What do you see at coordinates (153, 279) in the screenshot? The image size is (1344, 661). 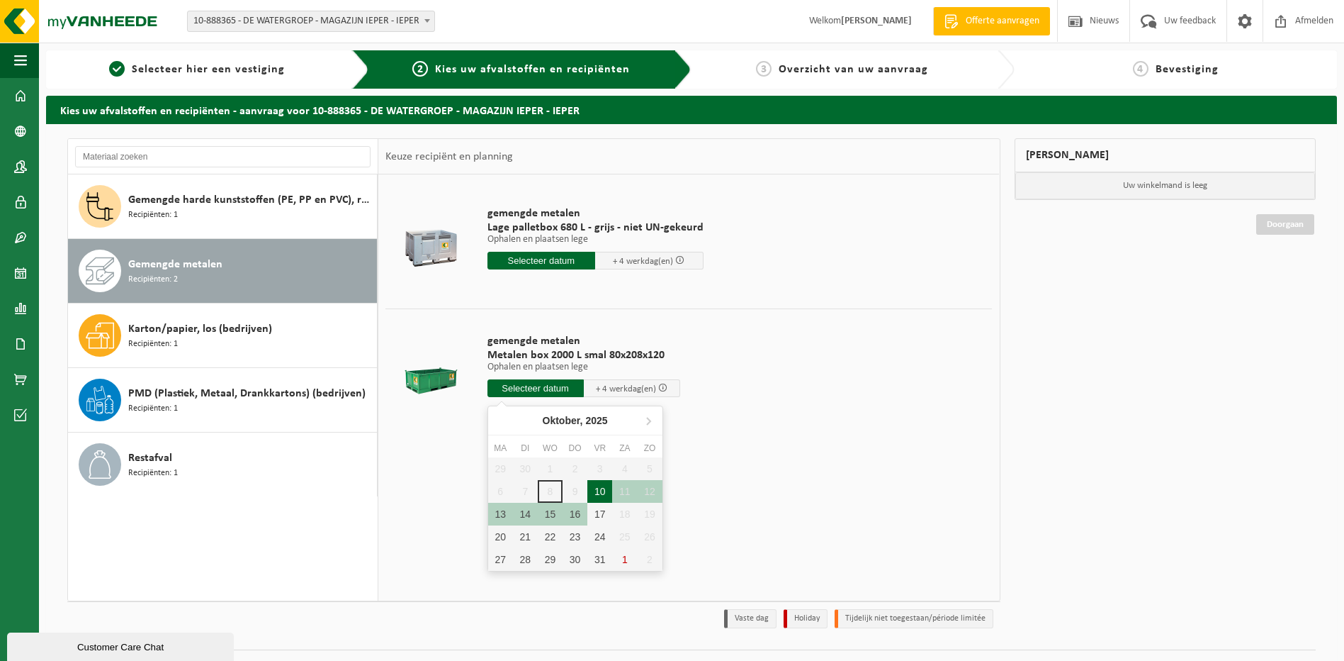 I see `span: Recipiënten: 2` at bounding box center [153, 279].